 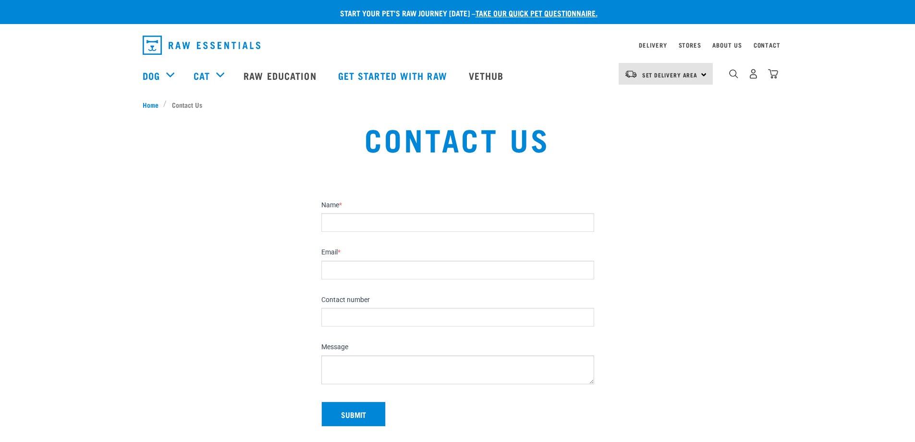 I want to click on a: Dog, so click(x=151, y=75).